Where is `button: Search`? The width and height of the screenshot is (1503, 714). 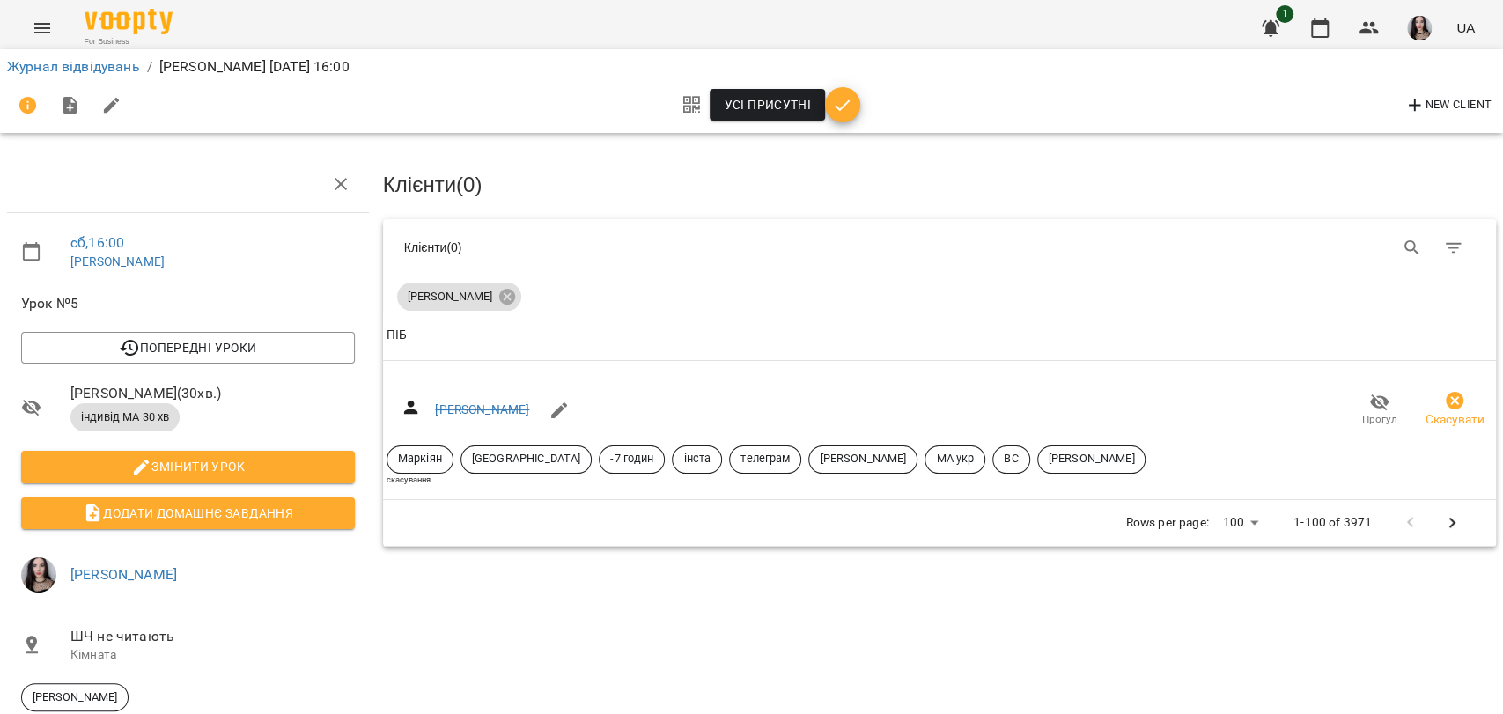
button: Search is located at coordinates (1412, 248).